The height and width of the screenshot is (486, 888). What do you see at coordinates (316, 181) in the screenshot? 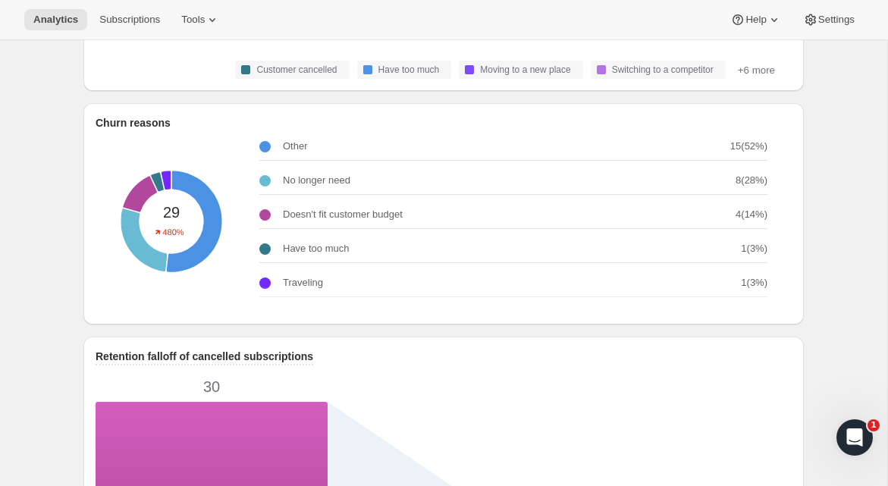
I see `p: No longer need` at bounding box center [316, 181].